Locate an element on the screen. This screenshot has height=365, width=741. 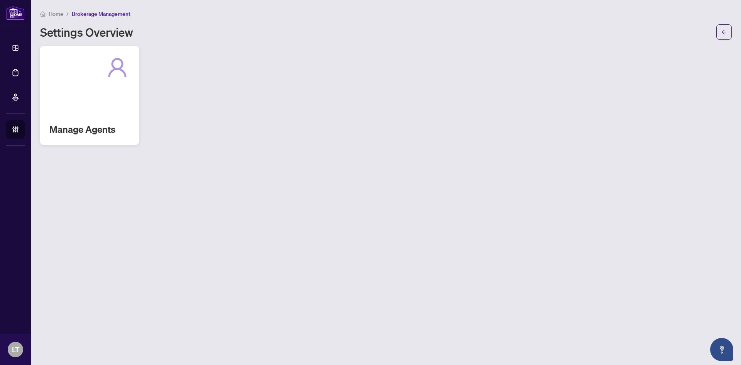
span: Home is located at coordinates (56, 14).